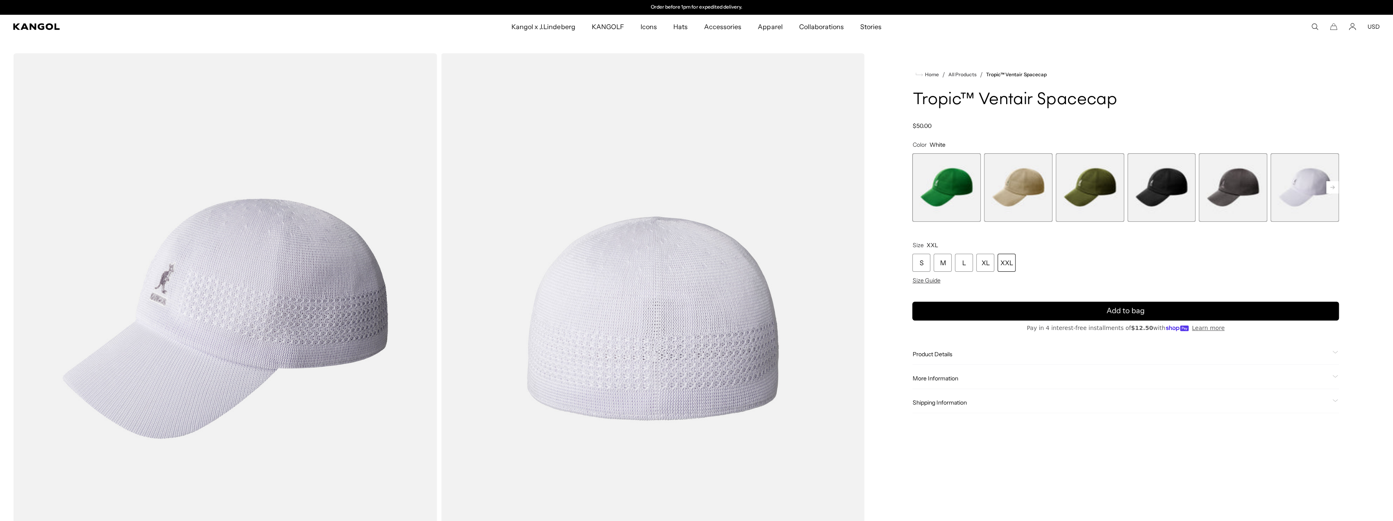 The image size is (1393, 521). What do you see at coordinates (1125, 311) in the screenshot?
I see `button: Add to bag` at bounding box center [1125, 311].